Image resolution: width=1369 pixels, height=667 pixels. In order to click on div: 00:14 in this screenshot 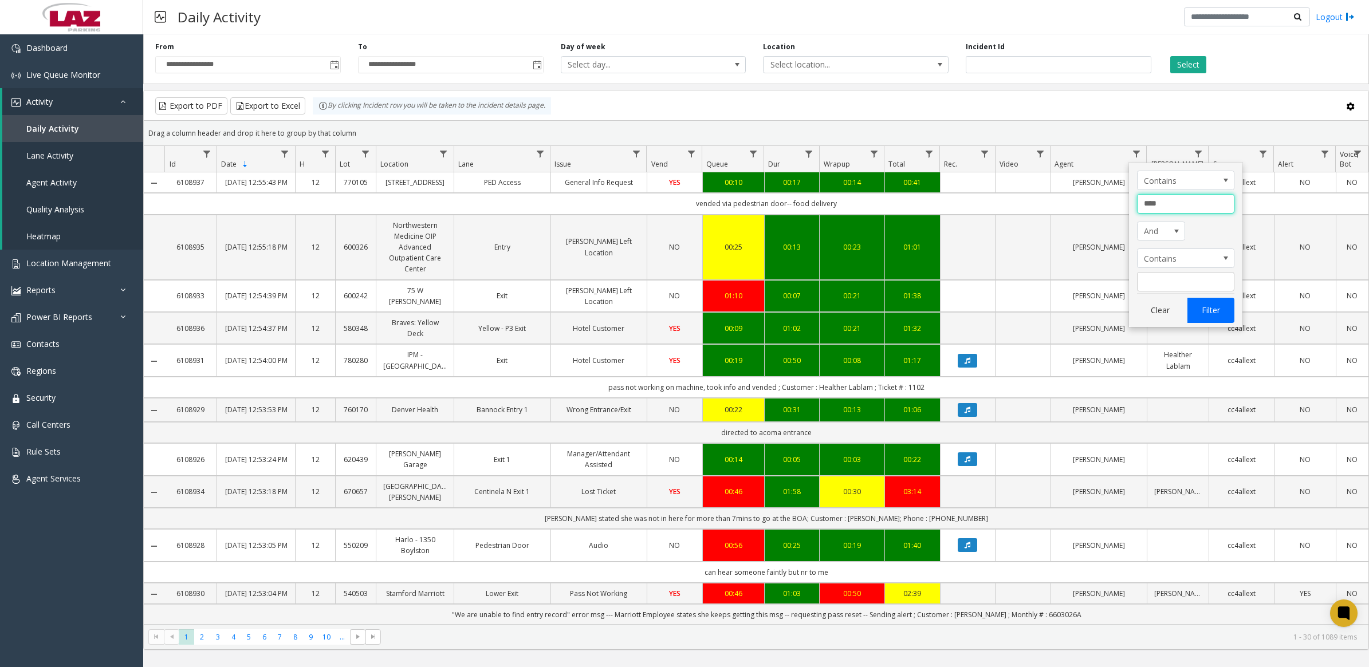, I will do `click(733, 459)`.